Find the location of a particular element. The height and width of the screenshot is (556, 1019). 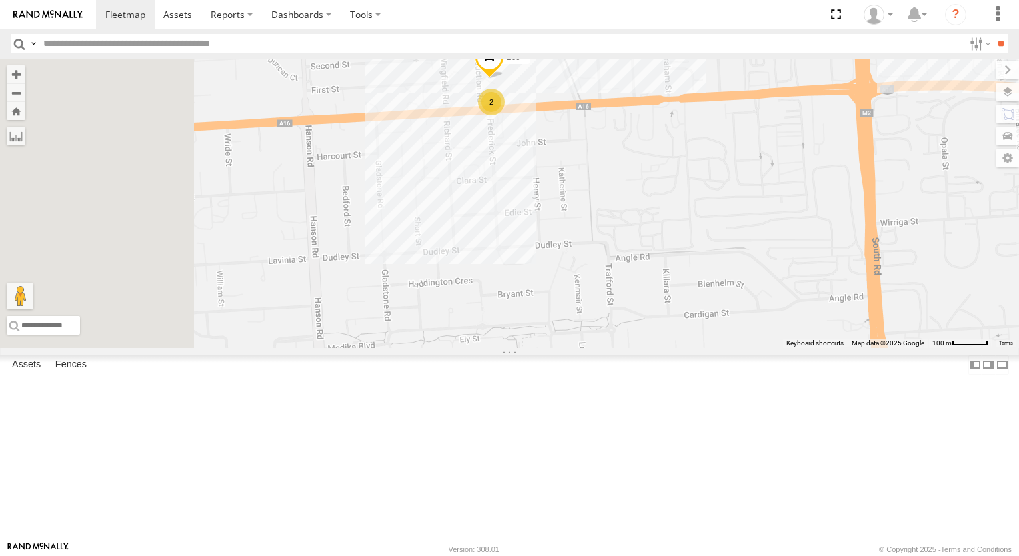

img: rand-logo.svg is located at coordinates (48, 15).